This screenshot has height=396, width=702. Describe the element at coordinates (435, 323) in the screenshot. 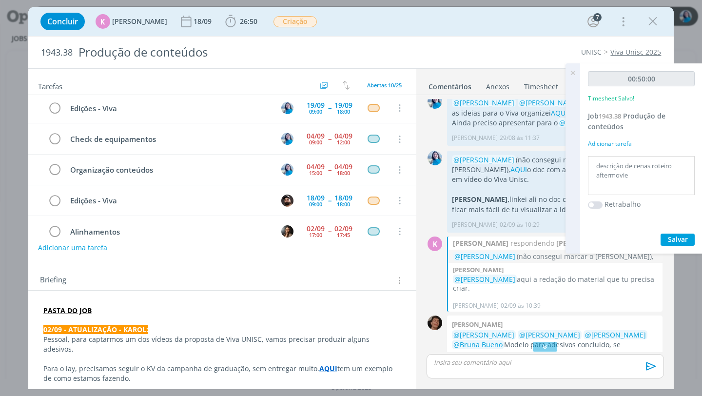

I see `img: P` at that location.